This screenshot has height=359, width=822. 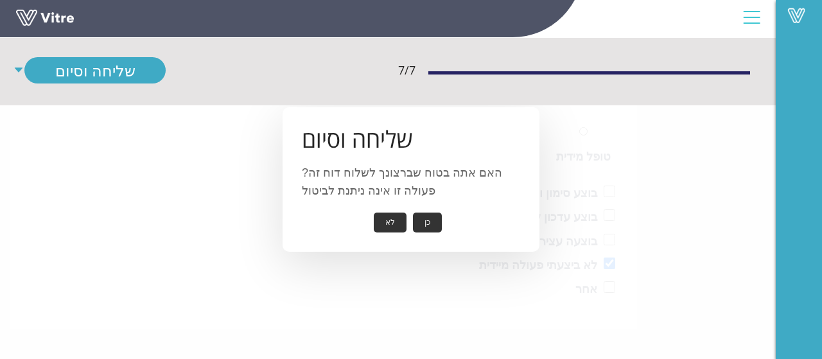 What do you see at coordinates (407, 70) in the screenshot?
I see `span: 7 / 7` at bounding box center [407, 70].